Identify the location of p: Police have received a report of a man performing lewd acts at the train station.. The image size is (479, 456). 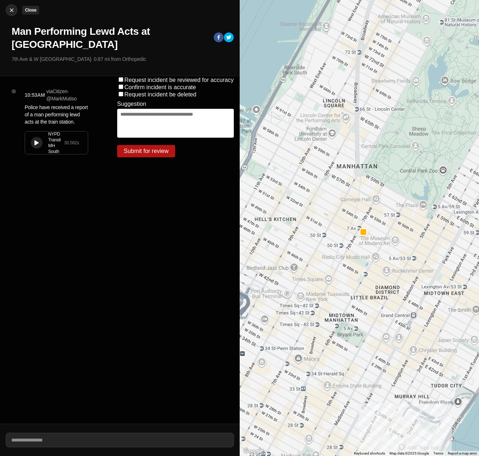
(56, 115).